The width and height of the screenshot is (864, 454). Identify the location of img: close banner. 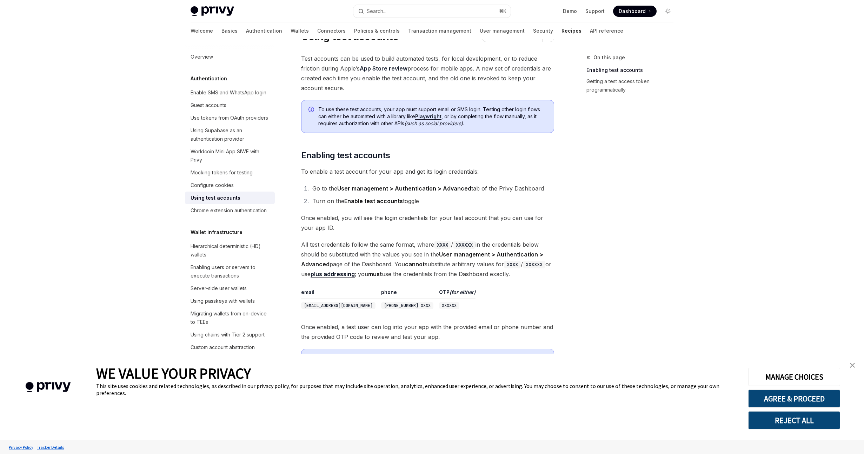
(852, 365).